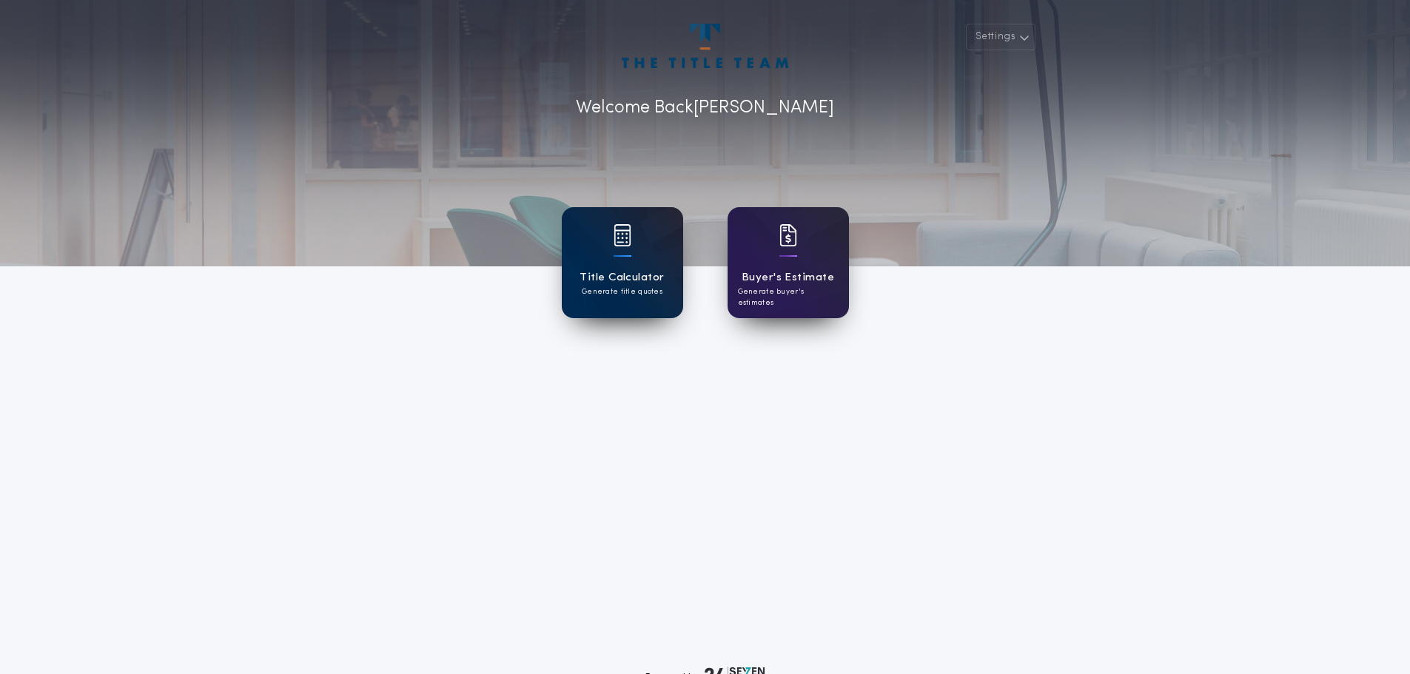  I want to click on p: Generate title quotes, so click(622, 292).